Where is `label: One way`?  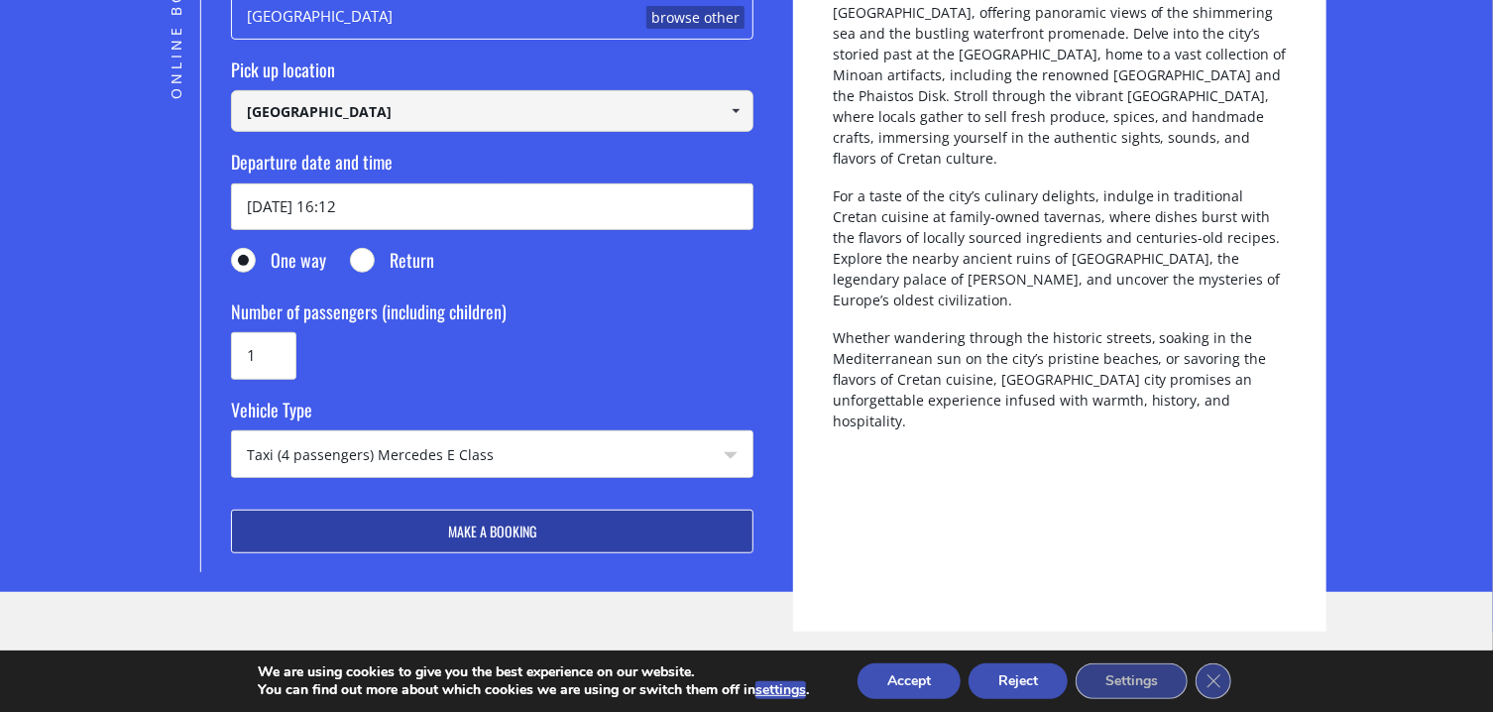
label: One way is located at coordinates (279, 265).